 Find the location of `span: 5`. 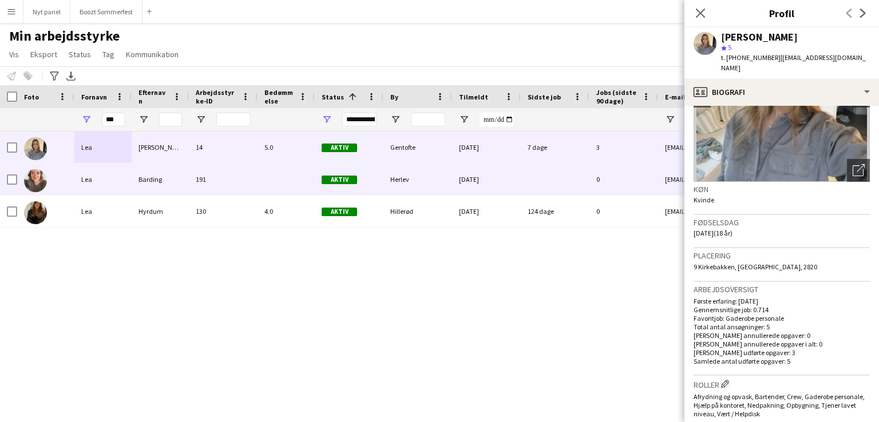

span: 5 is located at coordinates (730, 47).